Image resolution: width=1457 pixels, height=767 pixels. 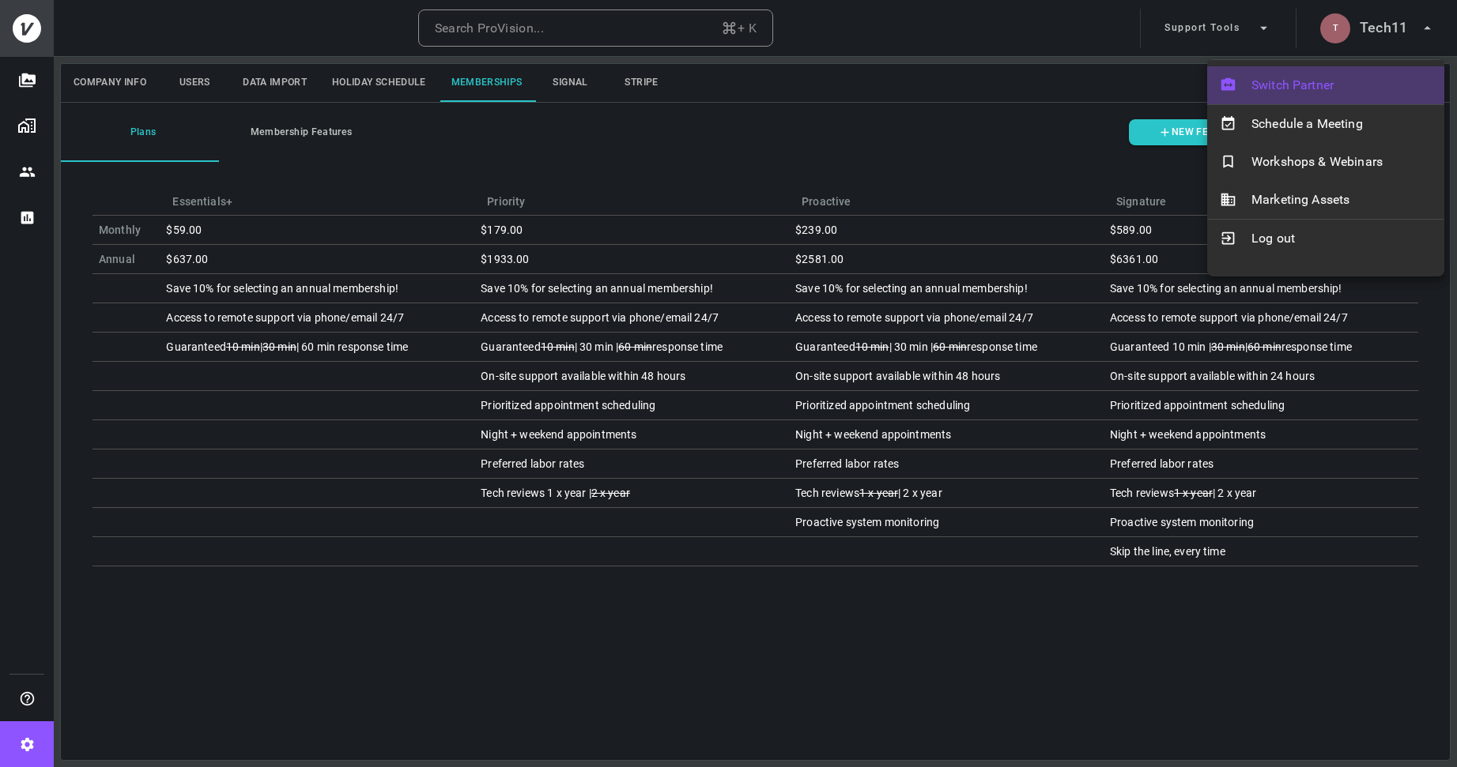 What do you see at coordinates (1325, 162) in the screenshot?
I see `div: Workshops & Webinars` at bounding box center [1325, 162].